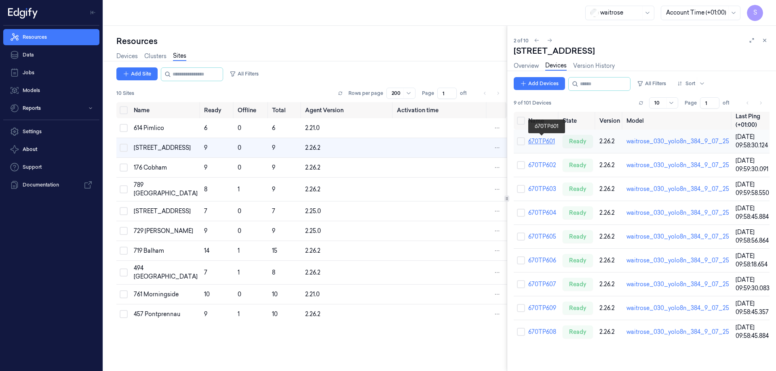  What do you see at coordinates (312, 41) in the screenshot?
I see `div: Resources` at bounding box center [312, 41].